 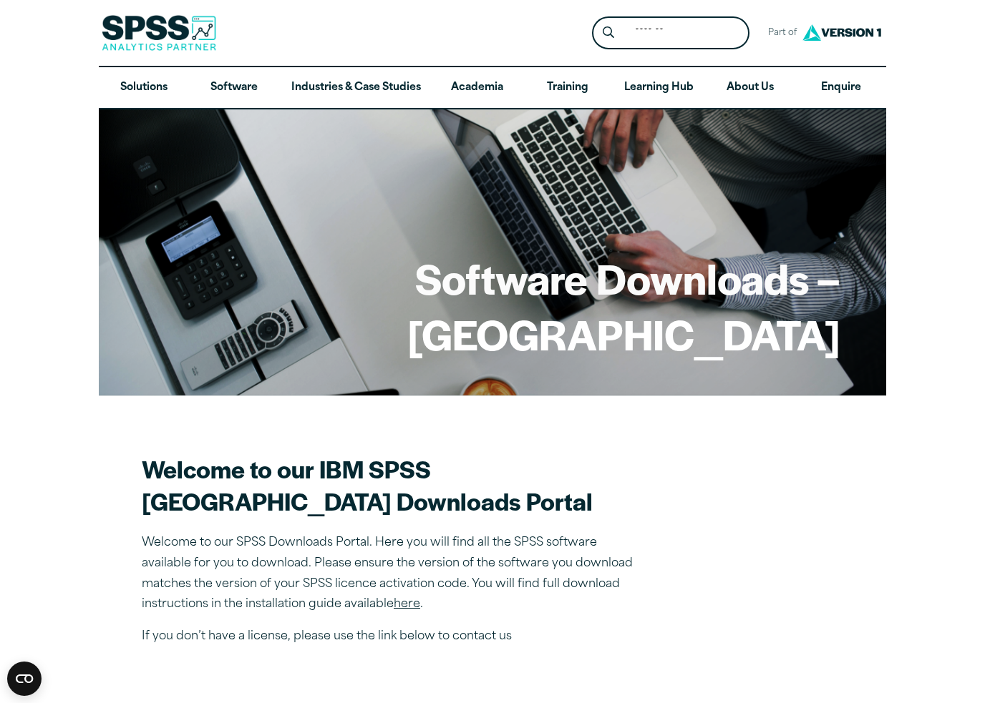 What do you see at coordinates (144, 88) in the screenshot?
I see `a: Solutions` at bounding box center [144, 88].